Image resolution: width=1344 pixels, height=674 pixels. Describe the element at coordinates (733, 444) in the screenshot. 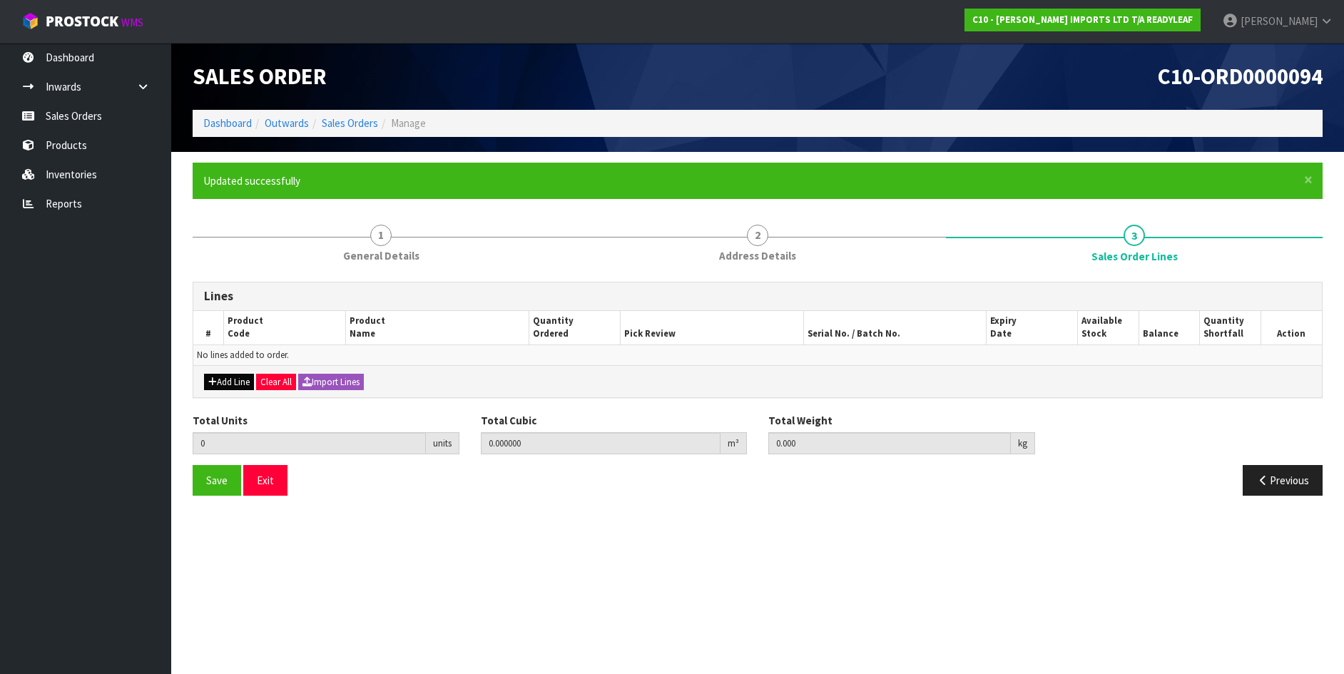

I see `div: m³` at that location.